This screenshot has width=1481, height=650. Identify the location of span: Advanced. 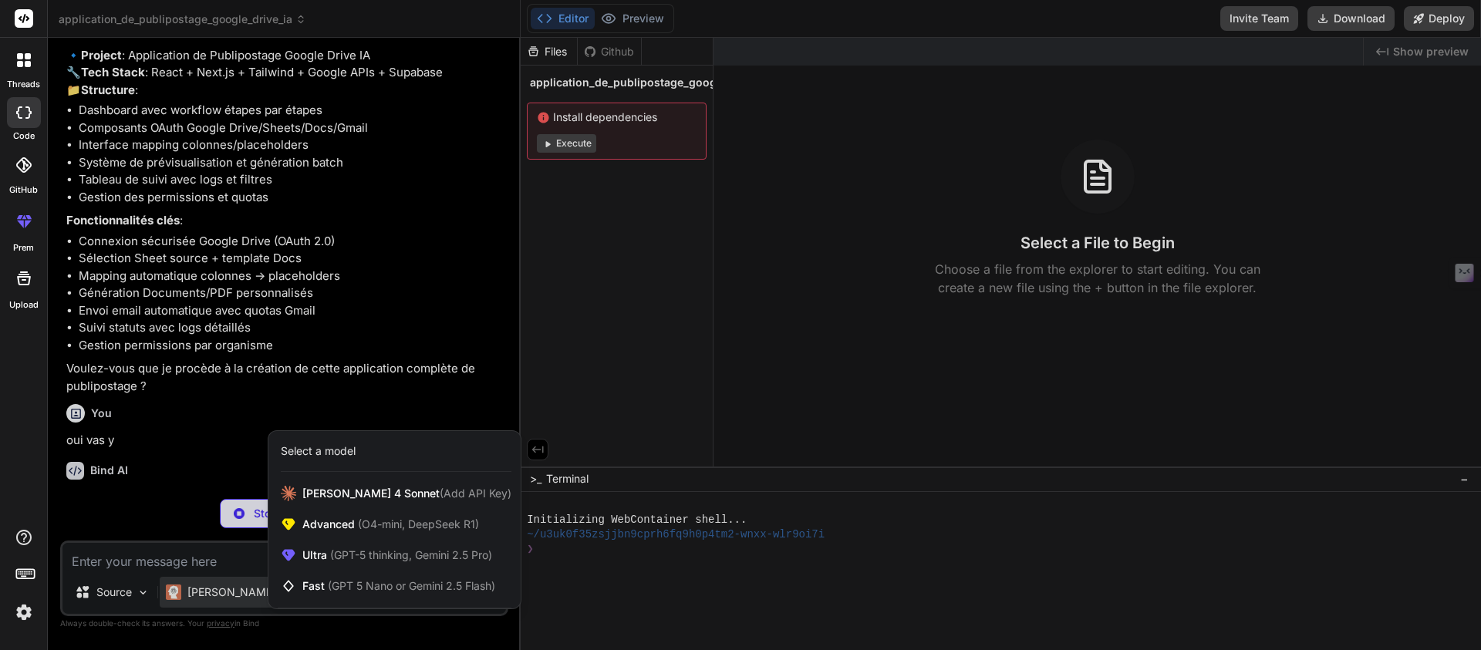
(390, 524).